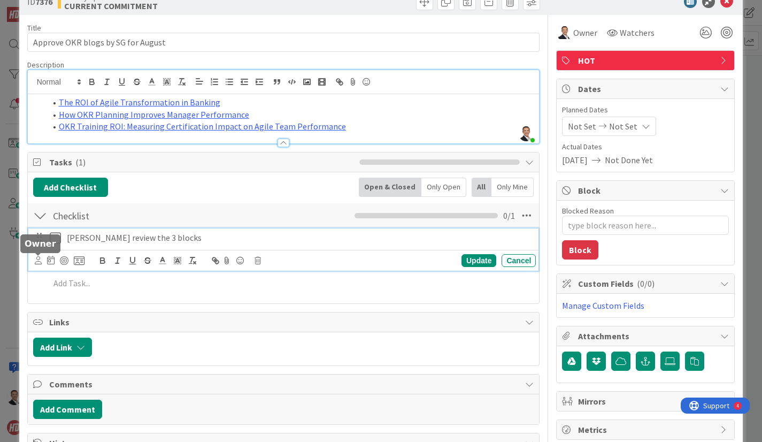 Image resolution: width=762 pixels, height=442 pixels. What do you see at coordinates (285, 322) in the screenshot?
I see `span: Links` at bounding box center [285, 322].